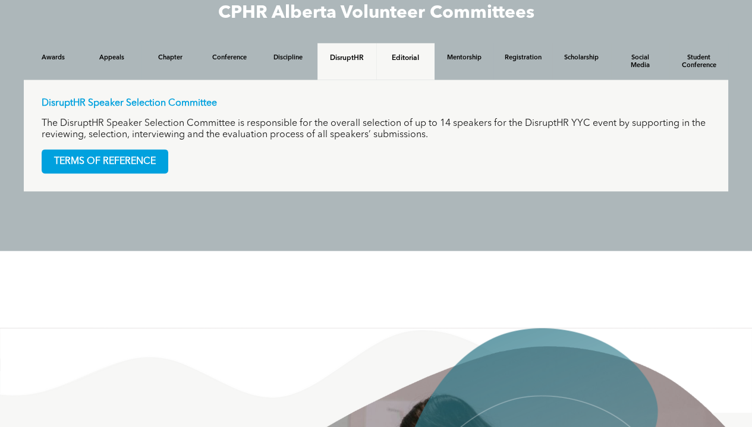  What do you see at coordinates (105, 162) in the screenshot?
I see `span: TERMS OF REFERENCE` at bounding box center [105, 162].